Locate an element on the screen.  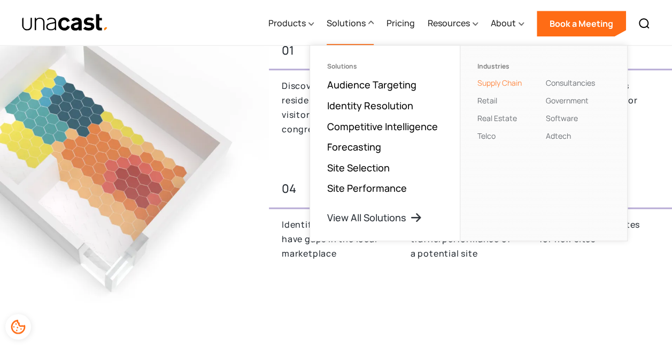
p: Identify which areas have gaps in the local marketplace is located at coordinates (333, 239).